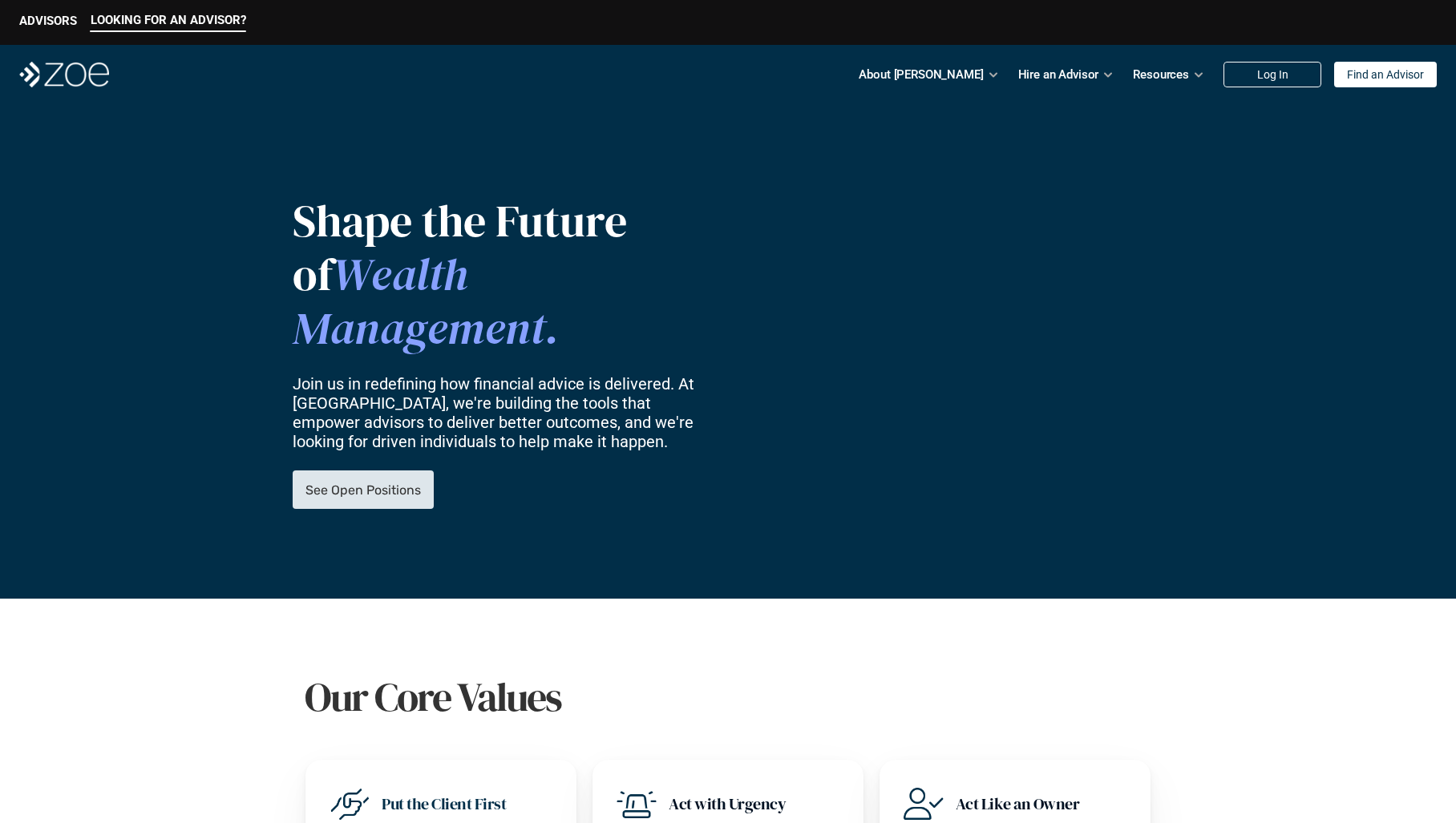  What do you see at coordinates (444, 804) in the screenshot?
I see `h3: Put the Client First` at bounding box center [444, 804].